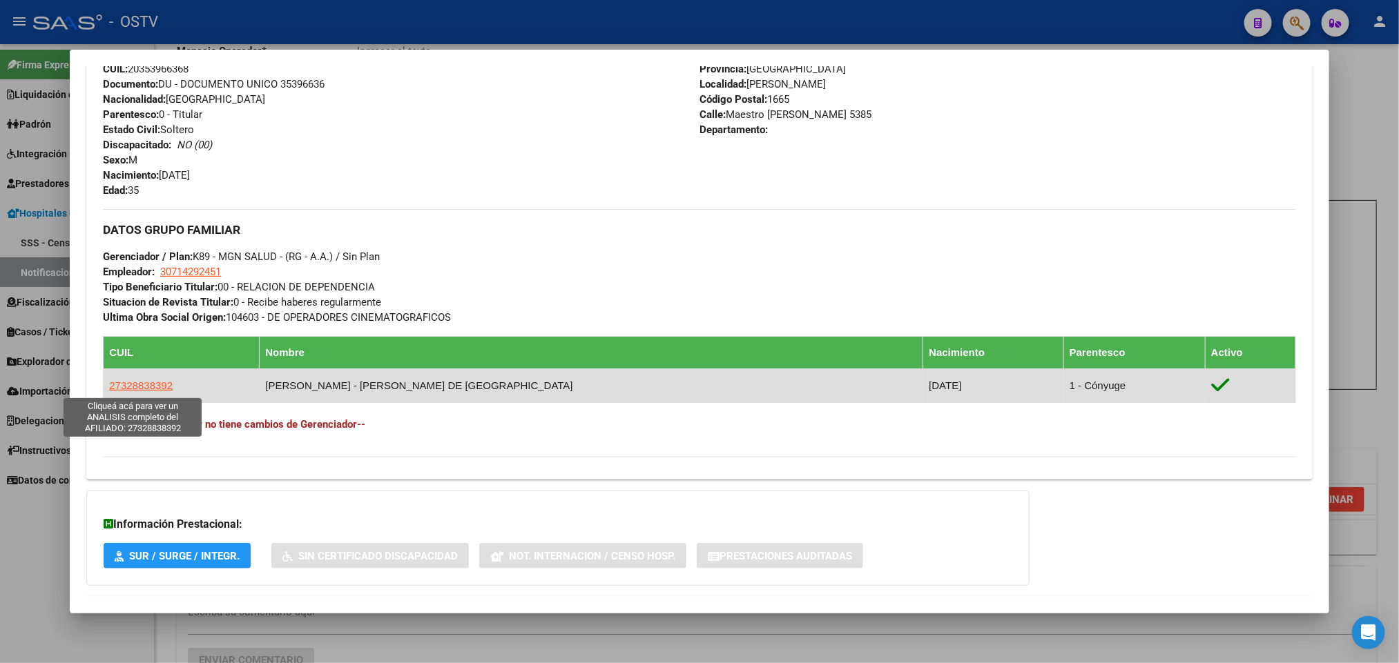  I want to click on span: 35, so click(121, 191).